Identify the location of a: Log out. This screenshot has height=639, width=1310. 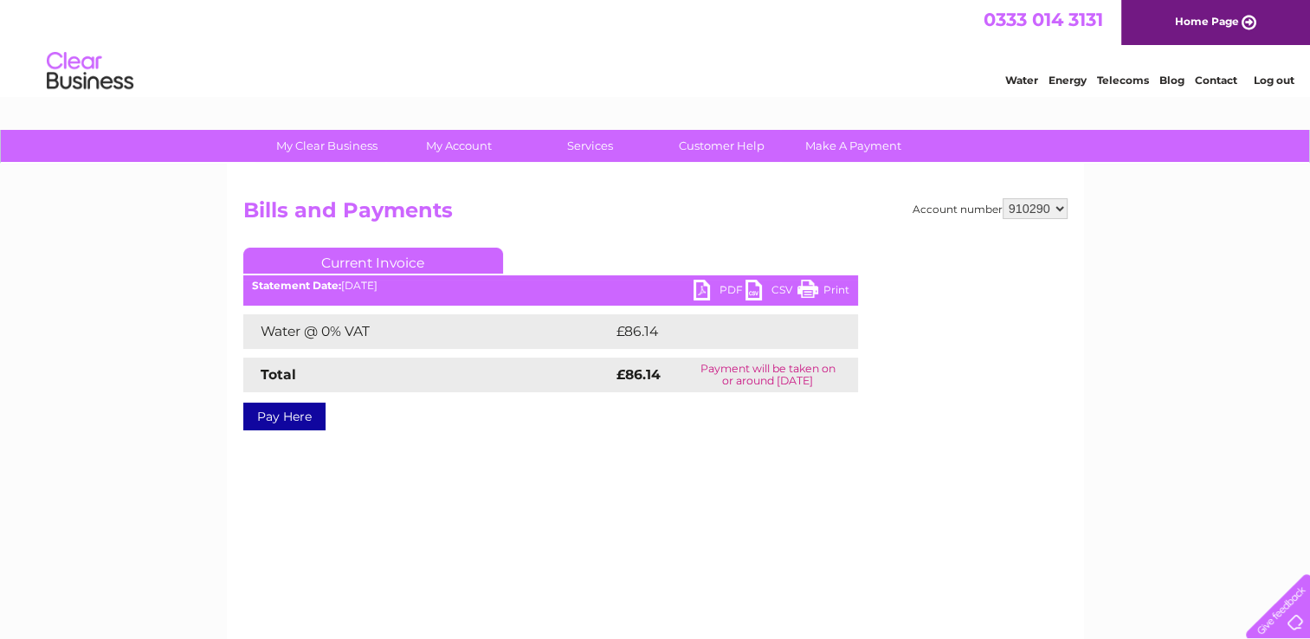
(1273, 80).